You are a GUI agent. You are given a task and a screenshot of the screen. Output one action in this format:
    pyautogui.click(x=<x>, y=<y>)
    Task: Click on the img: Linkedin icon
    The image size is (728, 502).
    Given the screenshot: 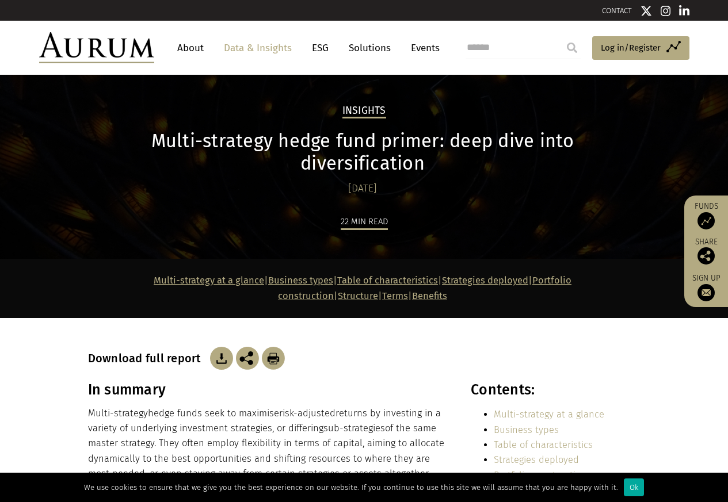 What is the action you would take?
    pyautogui.click(x=684, y=11)
    